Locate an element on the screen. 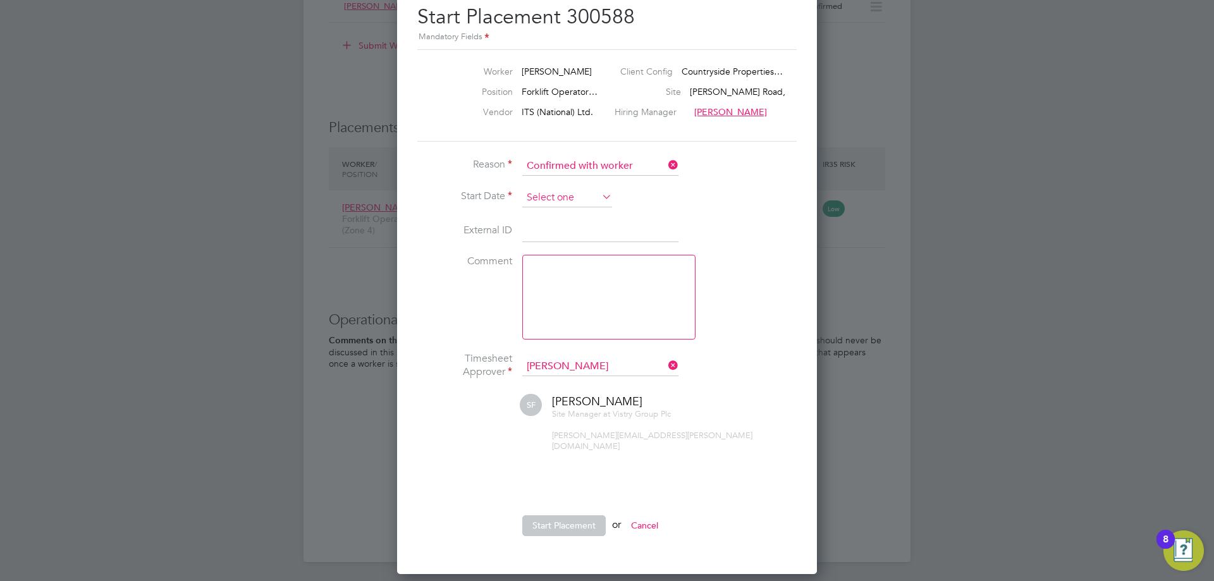 The width and height of the screenshot is (1214, 581). label: Hiring Manager is located at coordinates (650, 112).